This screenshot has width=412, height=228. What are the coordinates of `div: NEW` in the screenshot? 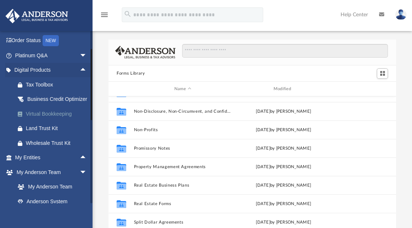 It's located at (51, 41).